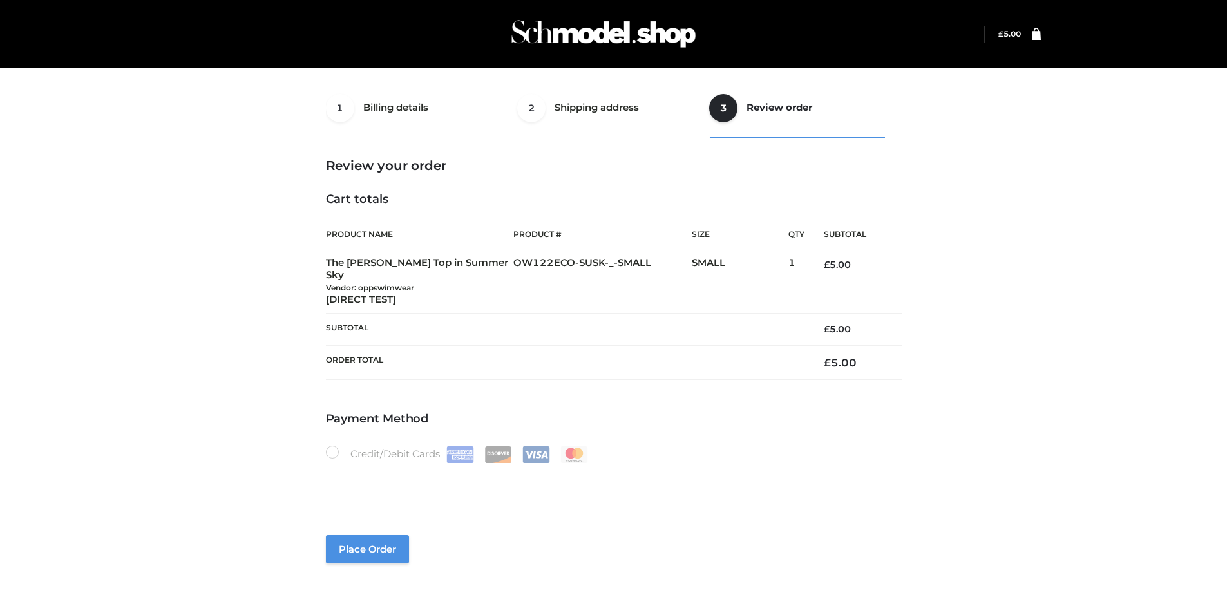  I want to click on img: Visa, so click(536, 455).